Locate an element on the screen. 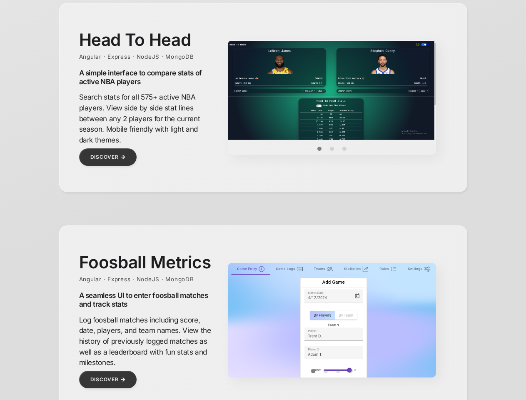 The width and height of the screenshot is (526, 400). h2: A simple interface to compare stats of active NBA players is located at coordinates (146, 77).